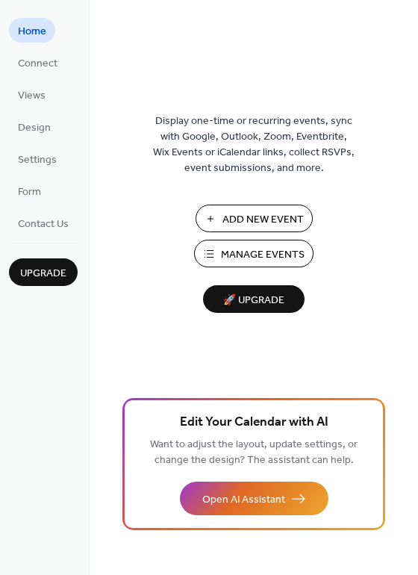 The width and height of the screenshot is (418, 575). I want to click on a: Contact Us, so click(43, 222).